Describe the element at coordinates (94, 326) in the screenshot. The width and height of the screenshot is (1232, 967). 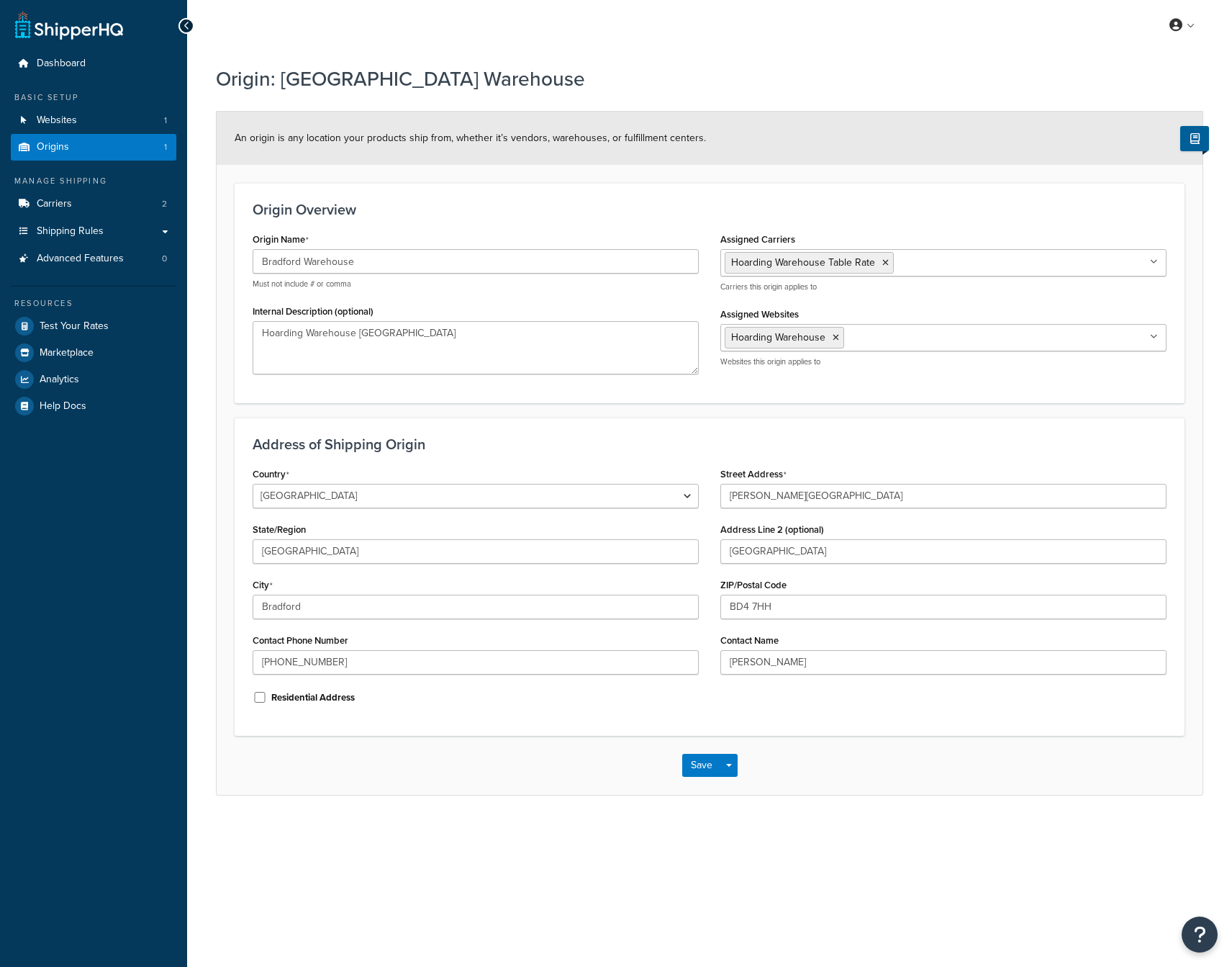
I see `li: Test Your Rates` at that location.